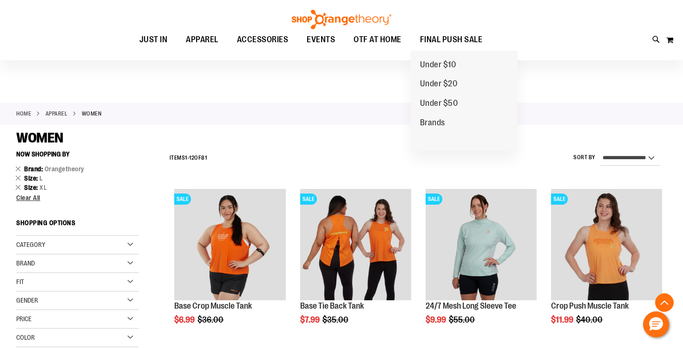 The image size is (683, 349). What do you see at coordinates (439, 85) in the screenshot?
I see `span: Under $20` at bounding box center [439, 85].